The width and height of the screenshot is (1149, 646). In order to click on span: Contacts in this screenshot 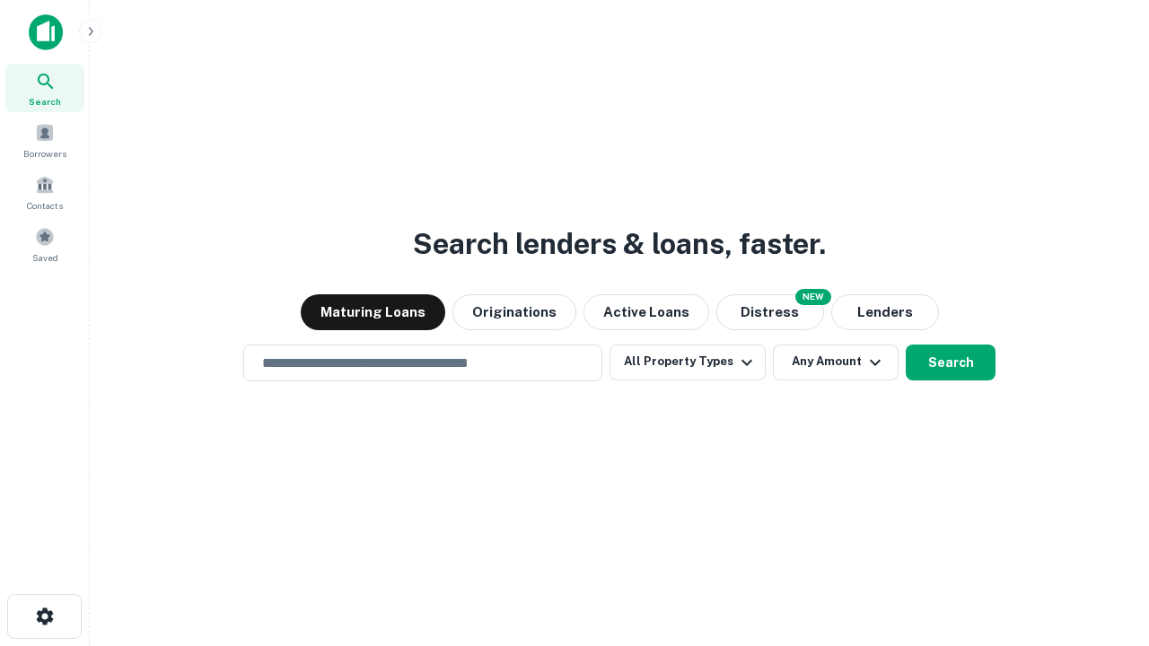, I will do `click(45, 206)`.